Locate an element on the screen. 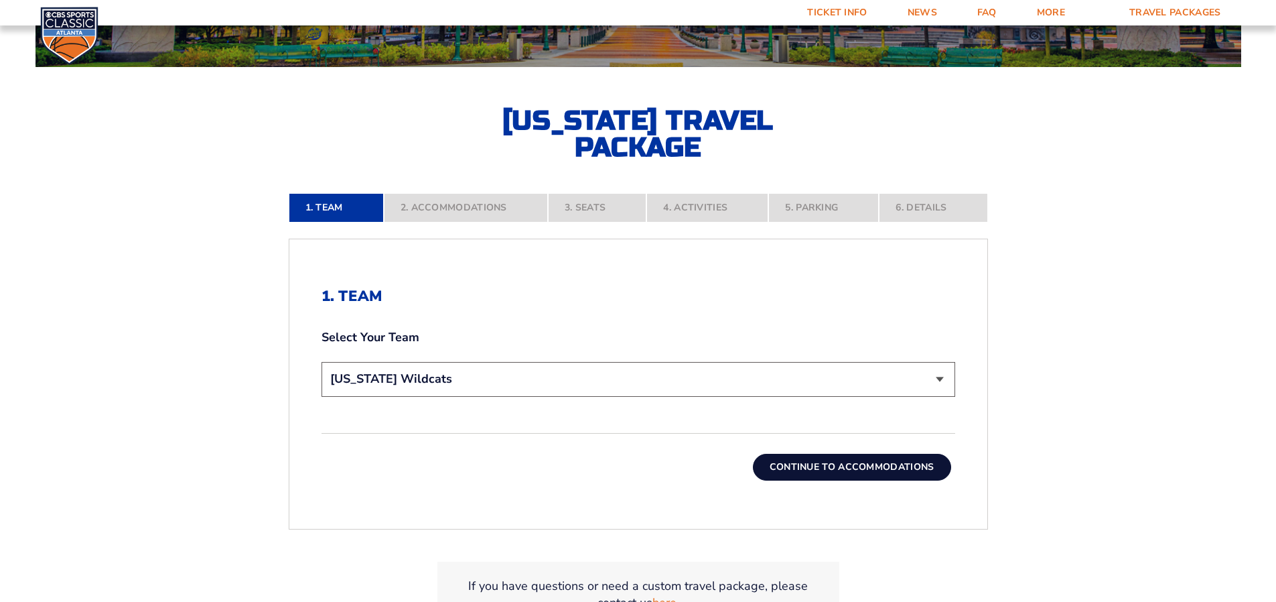  button: Continue To Accommodations is located at coordinates (852, 467).